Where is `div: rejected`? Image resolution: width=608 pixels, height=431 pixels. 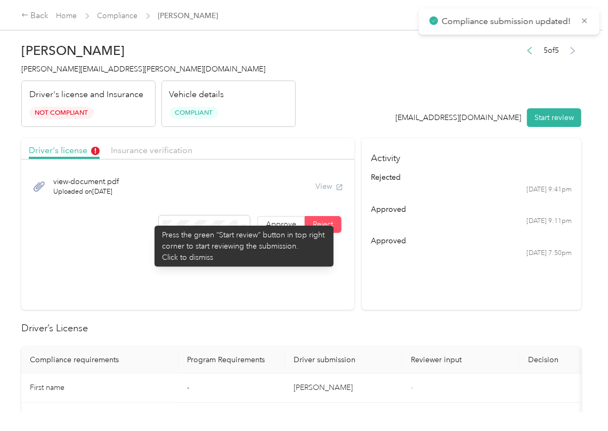 div: rejected is located at coordinates (472, 177).